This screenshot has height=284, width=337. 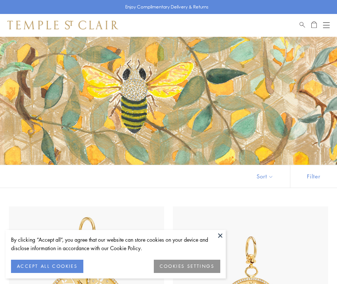 What do you see at coordinates (167, 7) in the screenshot?
I see `p: Enjoy Complimentary Delivery & Returns` at bounding box center [167, 7].